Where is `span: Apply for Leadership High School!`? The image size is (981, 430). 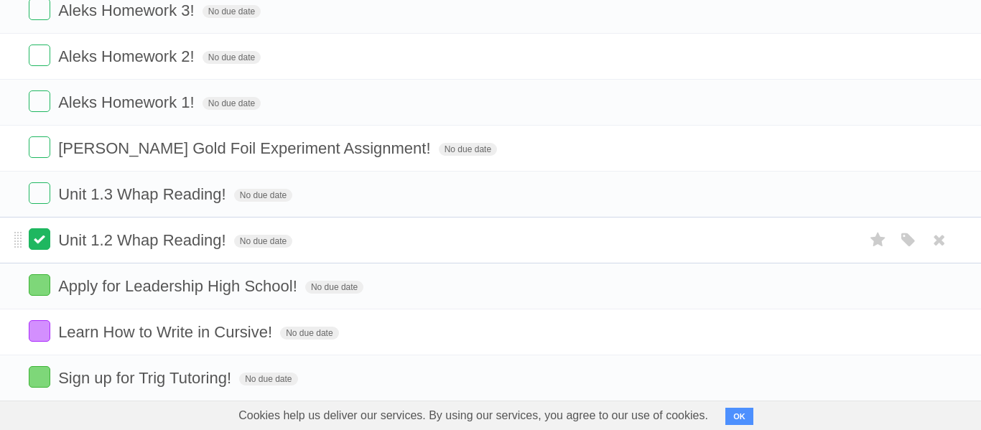
span: Apply for Leadership High School! is located at coordinates (180, 286).